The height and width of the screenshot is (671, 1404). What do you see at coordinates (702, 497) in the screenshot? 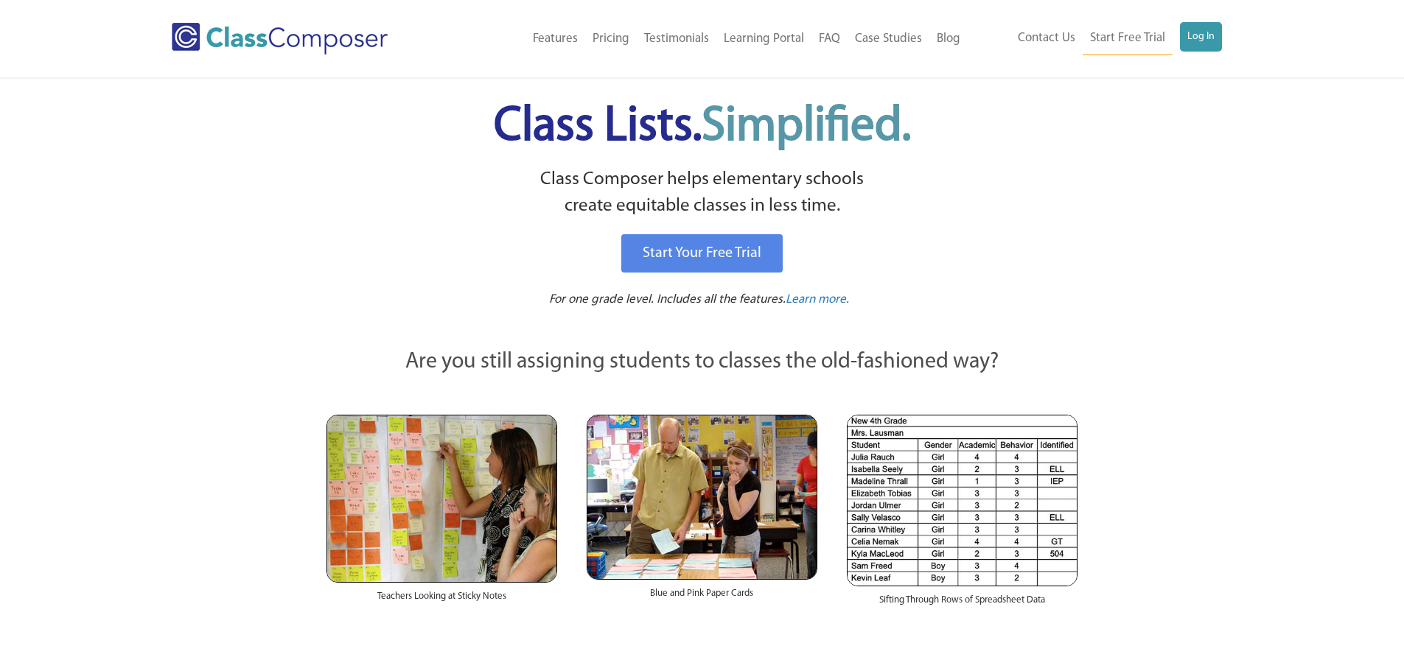
I see `img: Blue and Pink Paper Cards` at bounding box center [702, 497].